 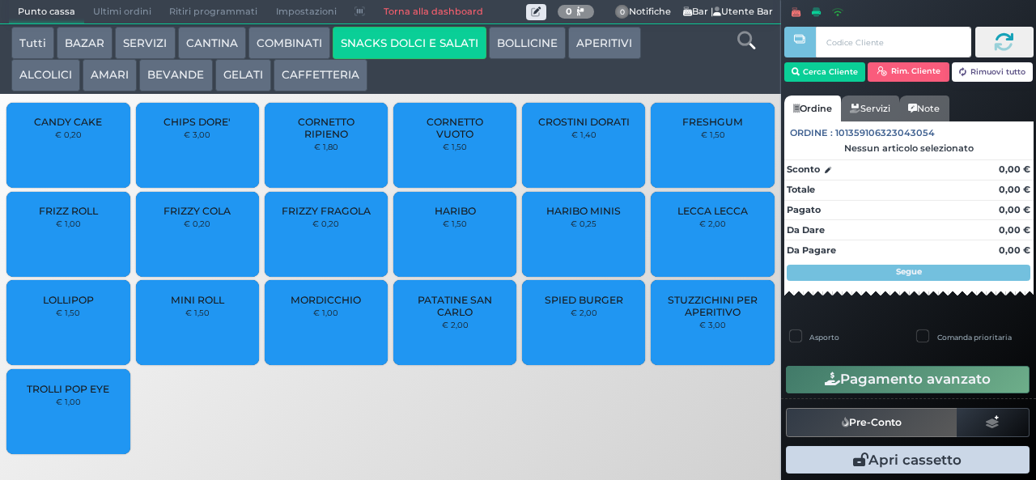 What do you see at coordinates (176, 75) in the screenshot?
I see `button: BEVANDE` at bounding box center [176, 75].